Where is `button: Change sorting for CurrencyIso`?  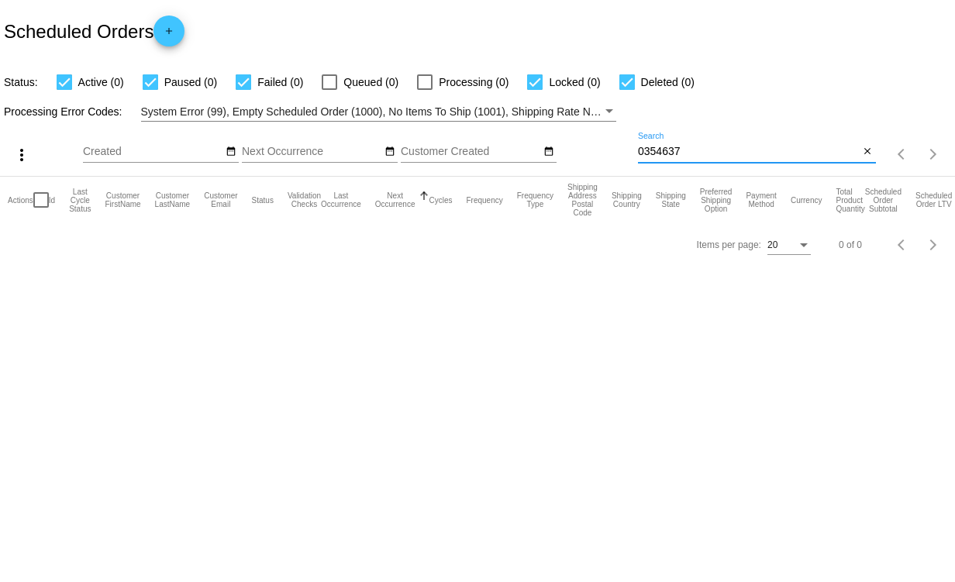
button: Change sorting for CurrencyIso is located at coordinates (806, 200).